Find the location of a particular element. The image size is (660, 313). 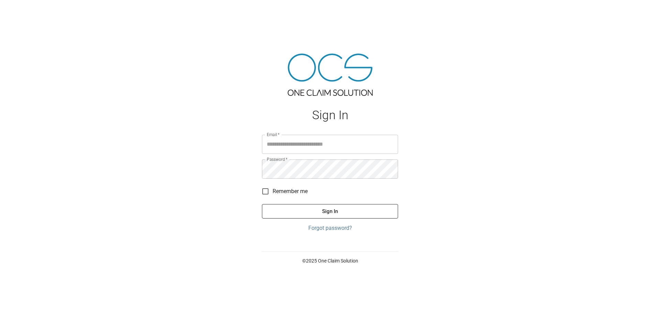

img: ocs-logo-white-transparent.png is located at coordinates (22, 11).